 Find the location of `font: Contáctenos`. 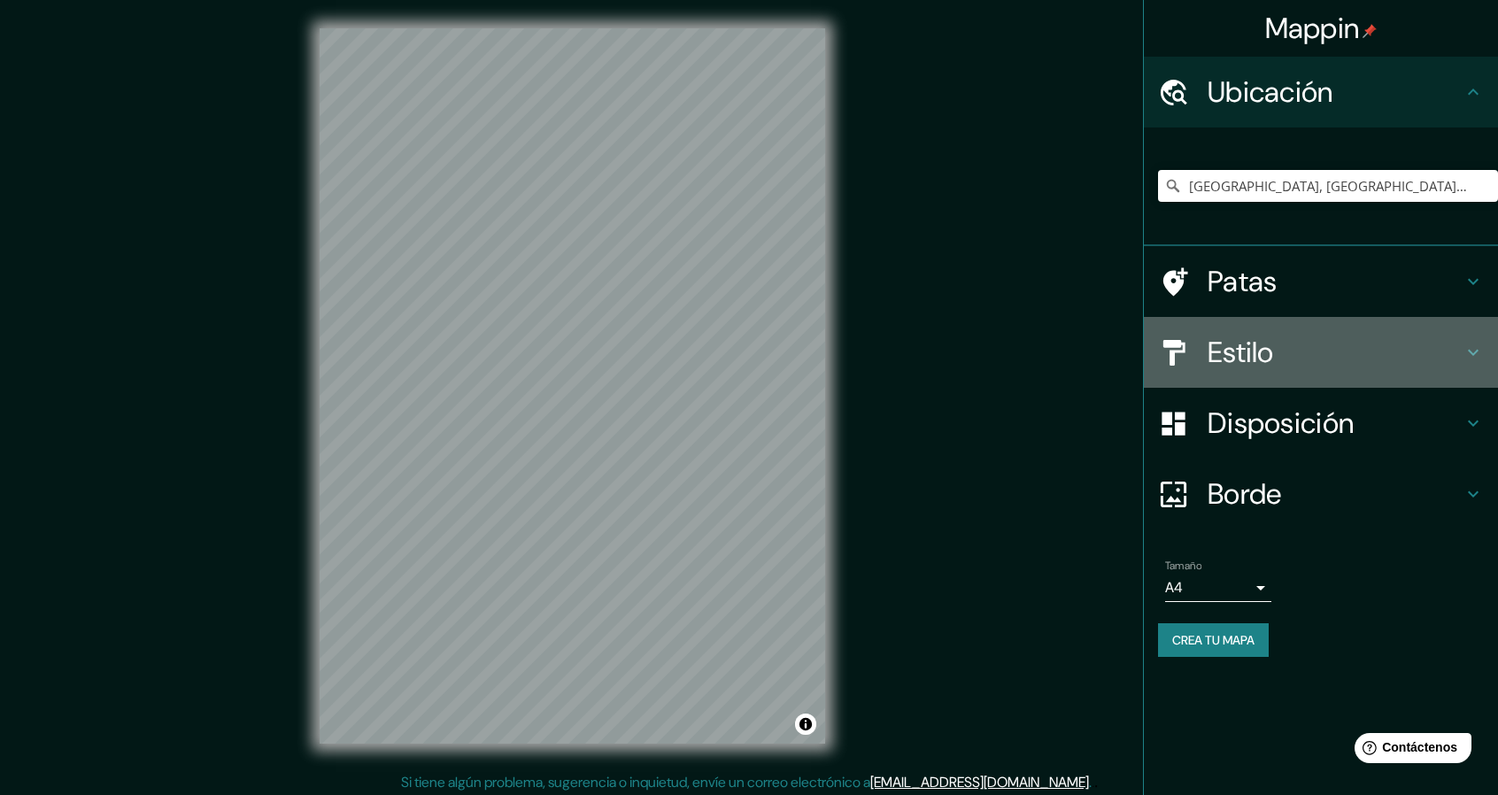

font: Contáctenos is located at coordinates (79, 21).